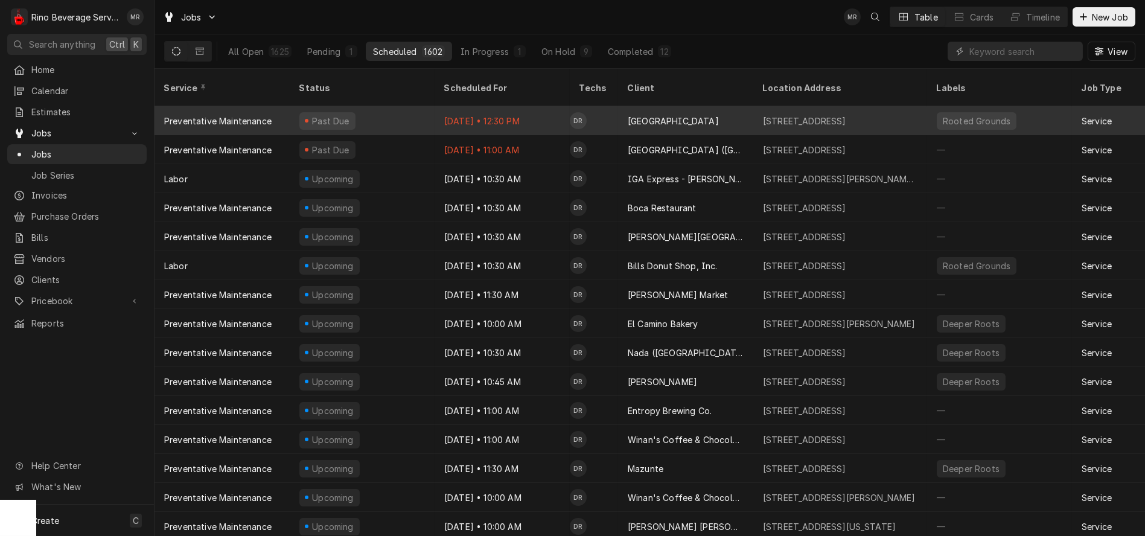  What do you see at coordinates (77, 175) in the screenshot?
I see `a: Job Series` at bounding box center [77, 175].